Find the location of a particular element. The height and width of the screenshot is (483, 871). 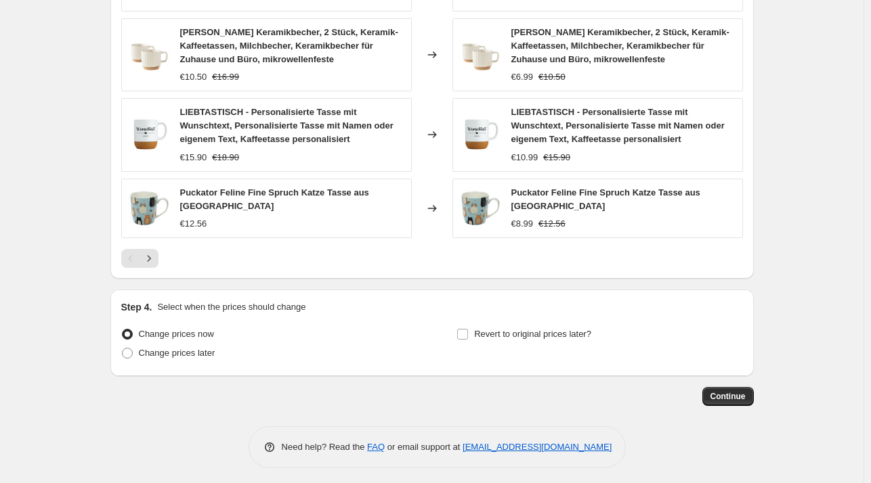

div: €12.56 is located at coordinates (194, 224).